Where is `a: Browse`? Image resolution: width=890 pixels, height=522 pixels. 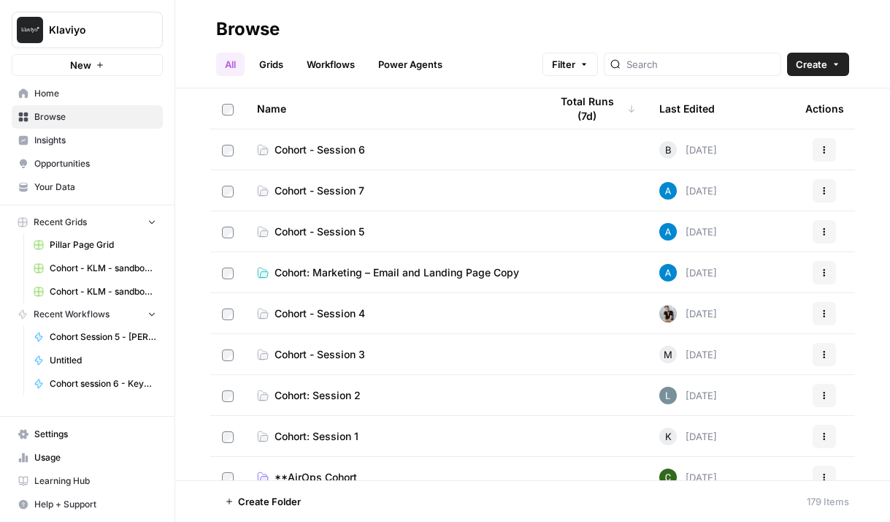 a: Browse is located at coordinates (87, 117).